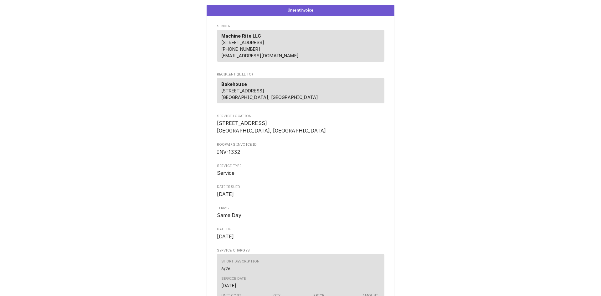  What do you see at coordinates (300, 74) in the screenshot?
I see `span: Recipient (Bill To)` at bounding box center [300, 74].